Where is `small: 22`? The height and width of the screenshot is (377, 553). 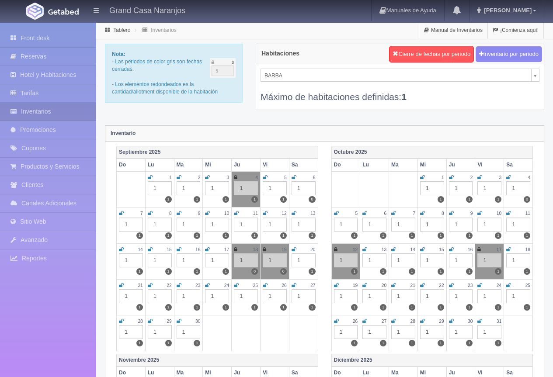
small: 22 is located at coordinates (169, 286).